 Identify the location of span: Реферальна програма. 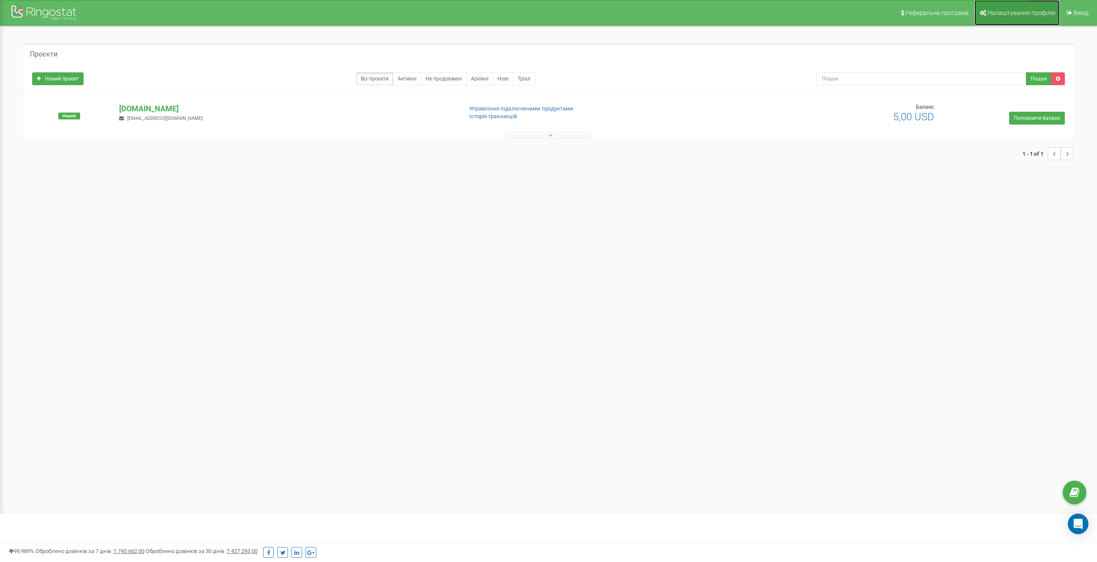
(937, 13).